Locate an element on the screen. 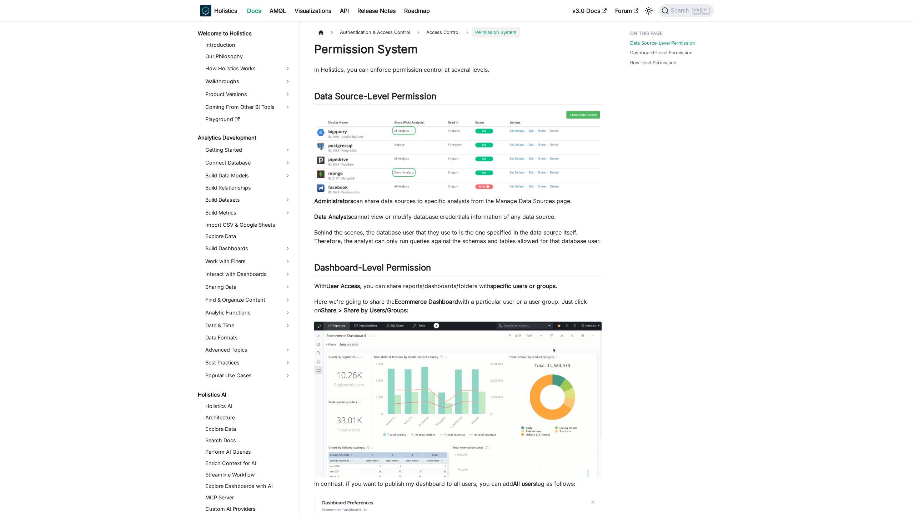  strong: All users is located at coordinates (525, 484).